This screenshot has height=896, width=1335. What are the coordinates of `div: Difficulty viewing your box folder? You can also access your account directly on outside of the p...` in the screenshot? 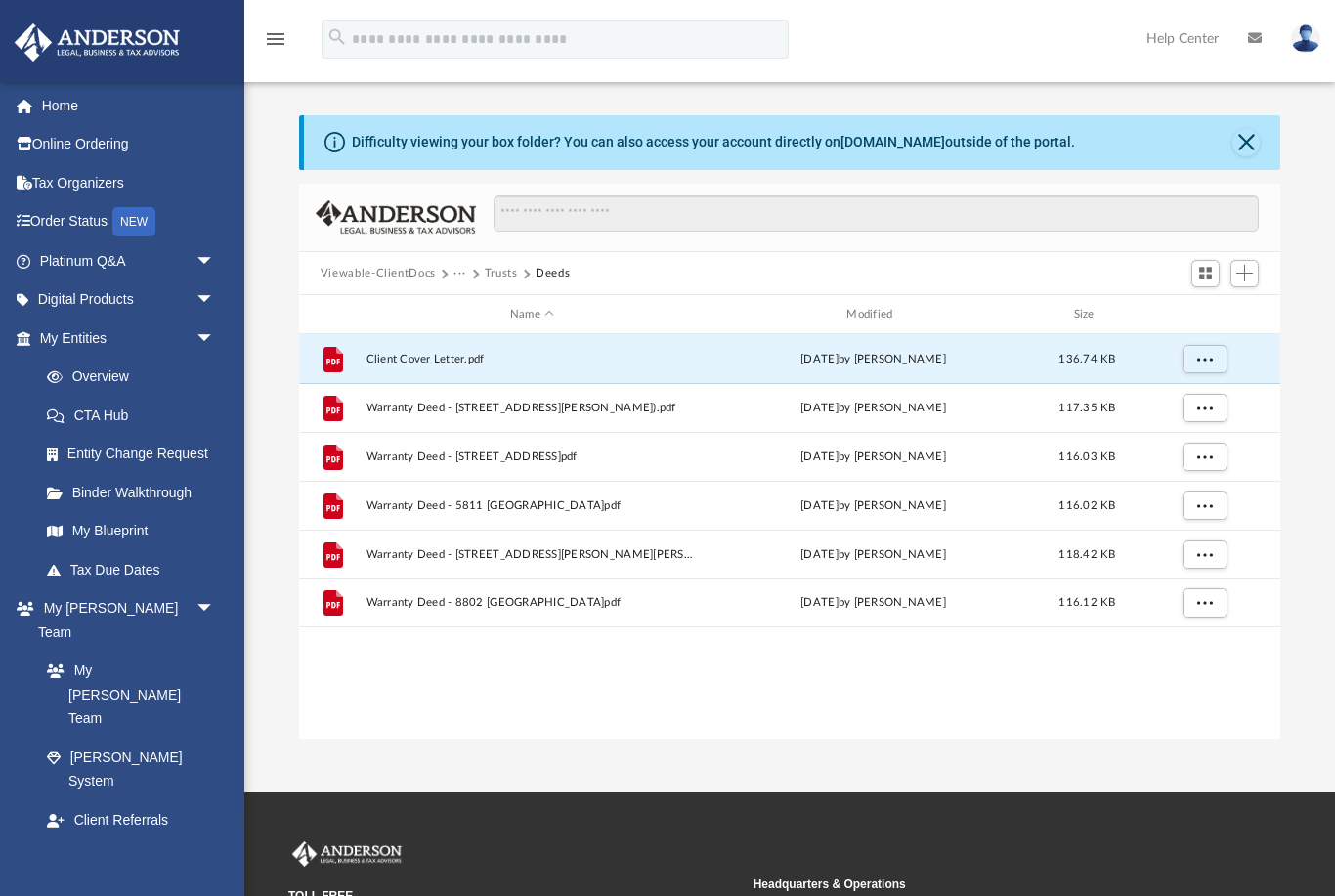 It's located at (714, 141).